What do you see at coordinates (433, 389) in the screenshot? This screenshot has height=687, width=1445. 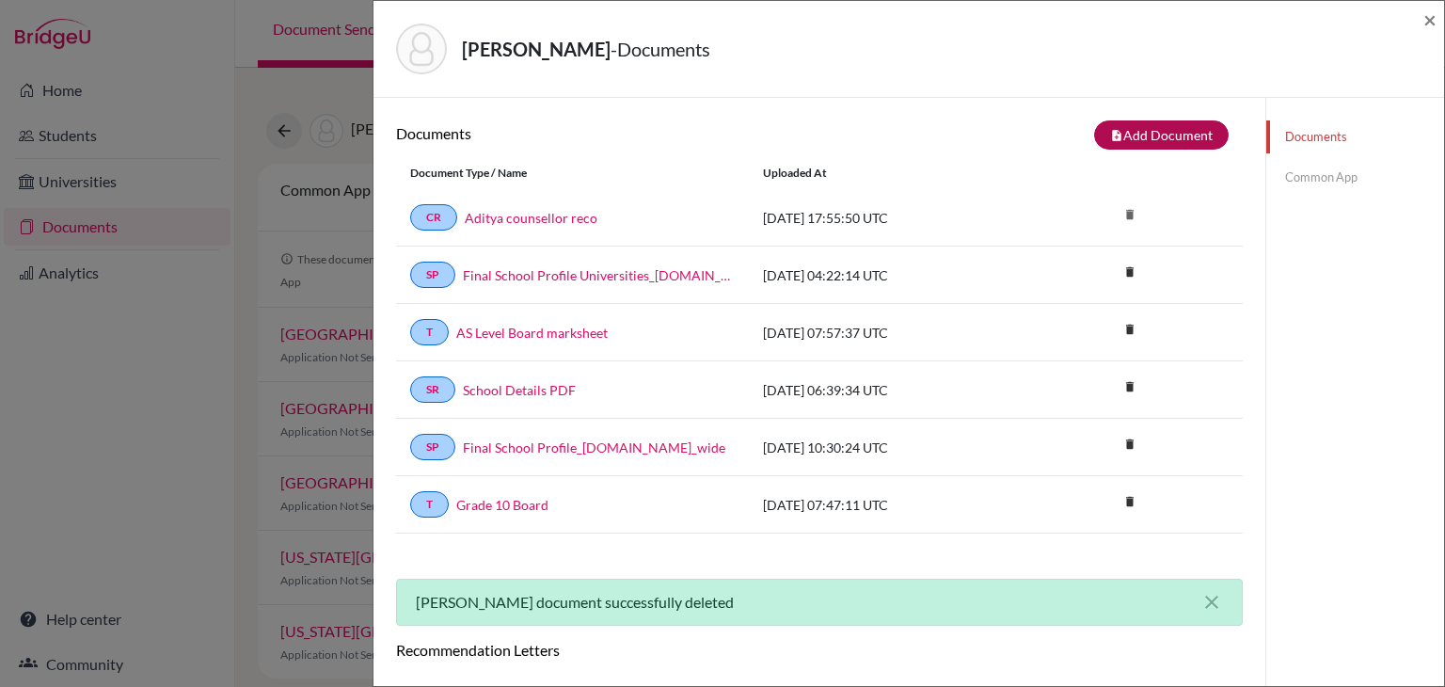 I see `a: SR` at bounding box center [433, 389].